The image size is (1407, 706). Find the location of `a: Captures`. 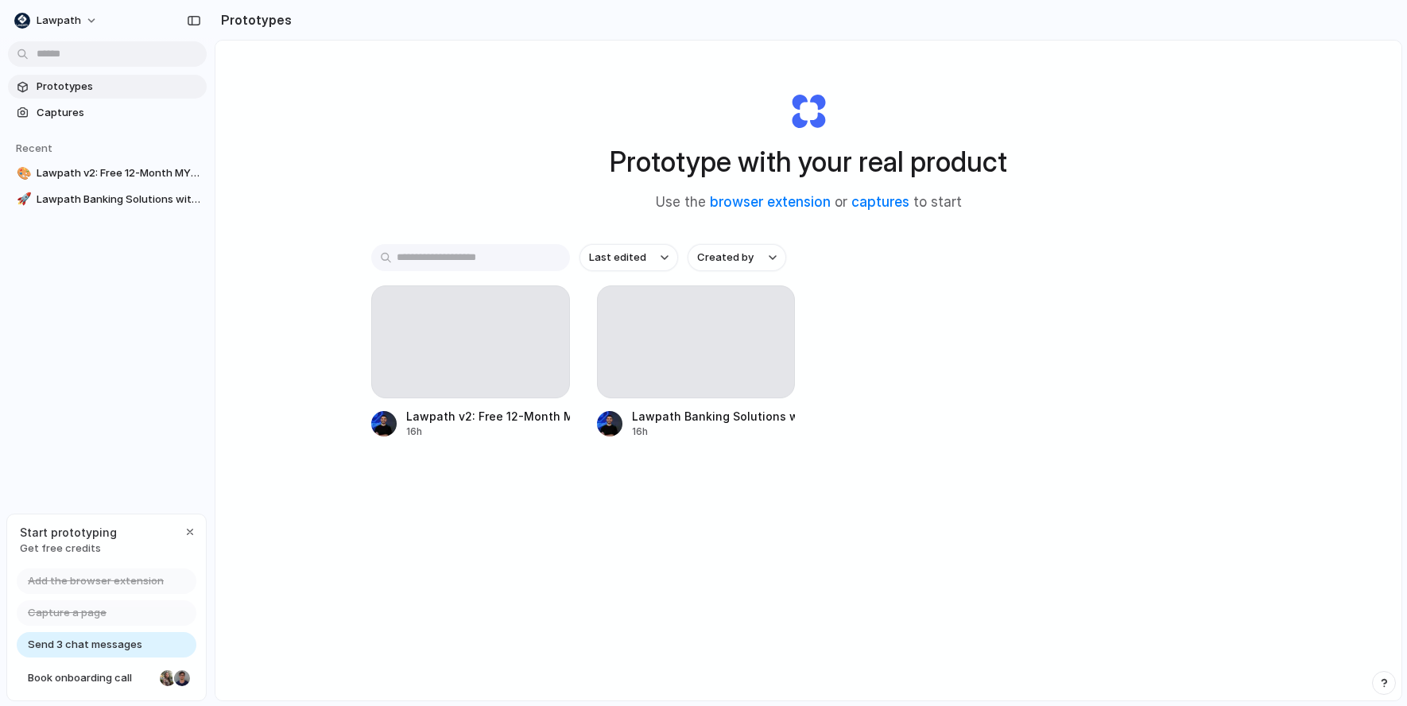

a: Captures is located at coordinates (107, 113).